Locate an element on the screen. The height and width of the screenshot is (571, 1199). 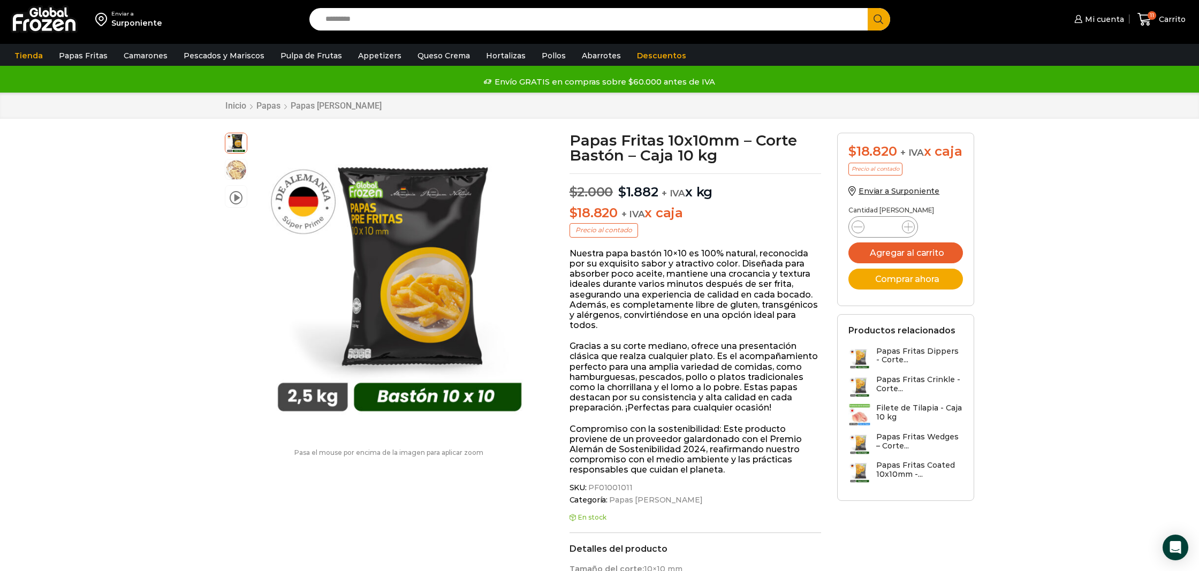
a: Camarones is located at coordinates (146, 56).